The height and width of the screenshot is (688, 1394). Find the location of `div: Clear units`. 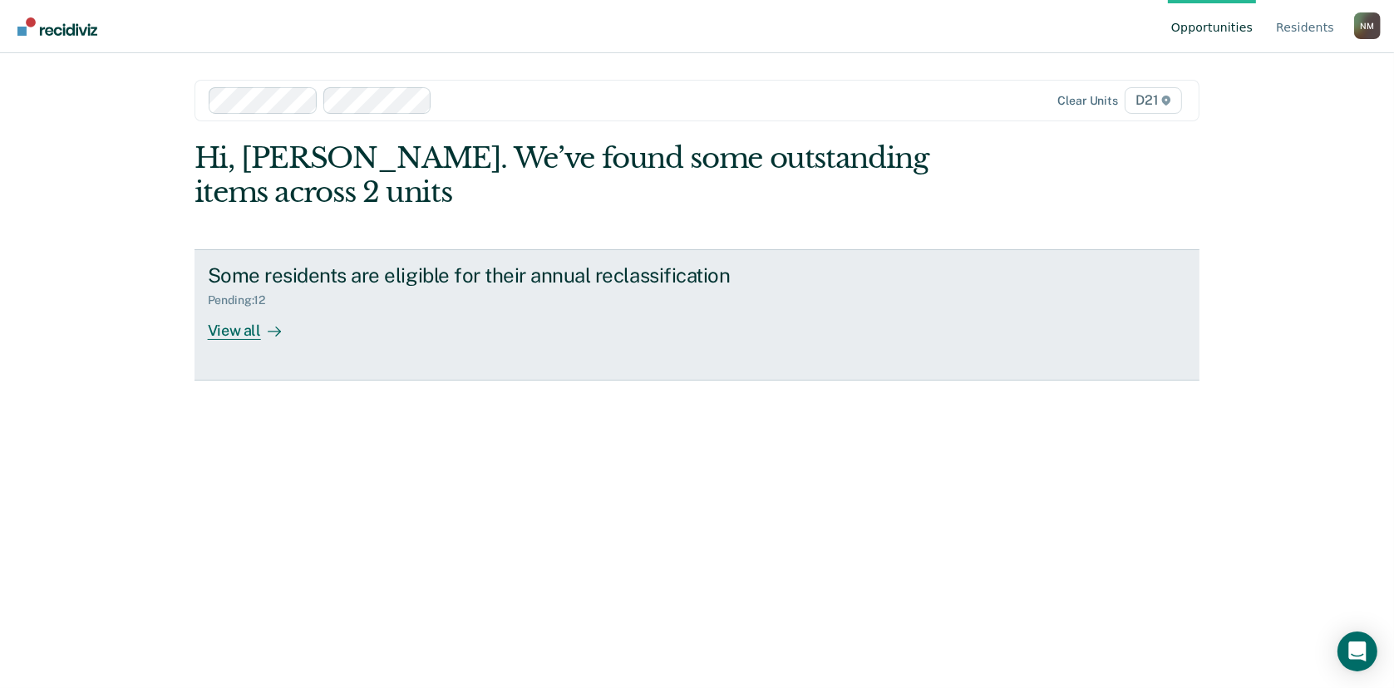

div: Clear units is located at coordinates (1088, 101).